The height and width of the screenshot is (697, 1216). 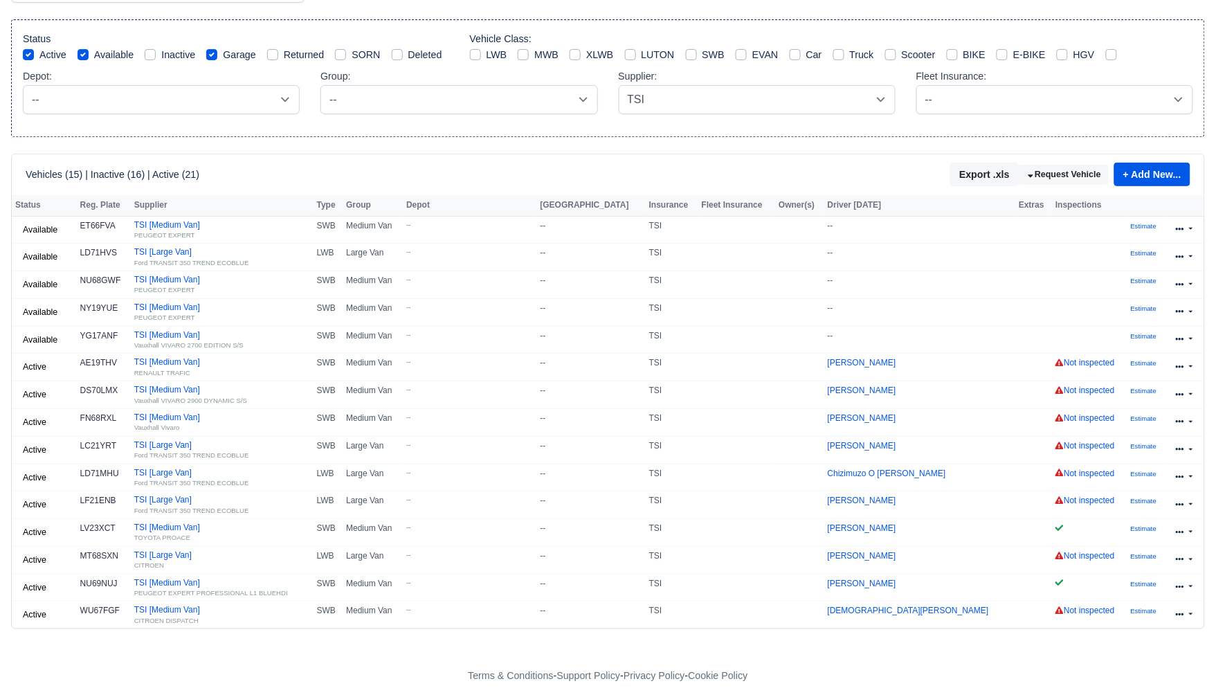 What do you see at coordinates (469, 206) in the screenshot?
I see `th: Depot` at bounding box center [469, 206].